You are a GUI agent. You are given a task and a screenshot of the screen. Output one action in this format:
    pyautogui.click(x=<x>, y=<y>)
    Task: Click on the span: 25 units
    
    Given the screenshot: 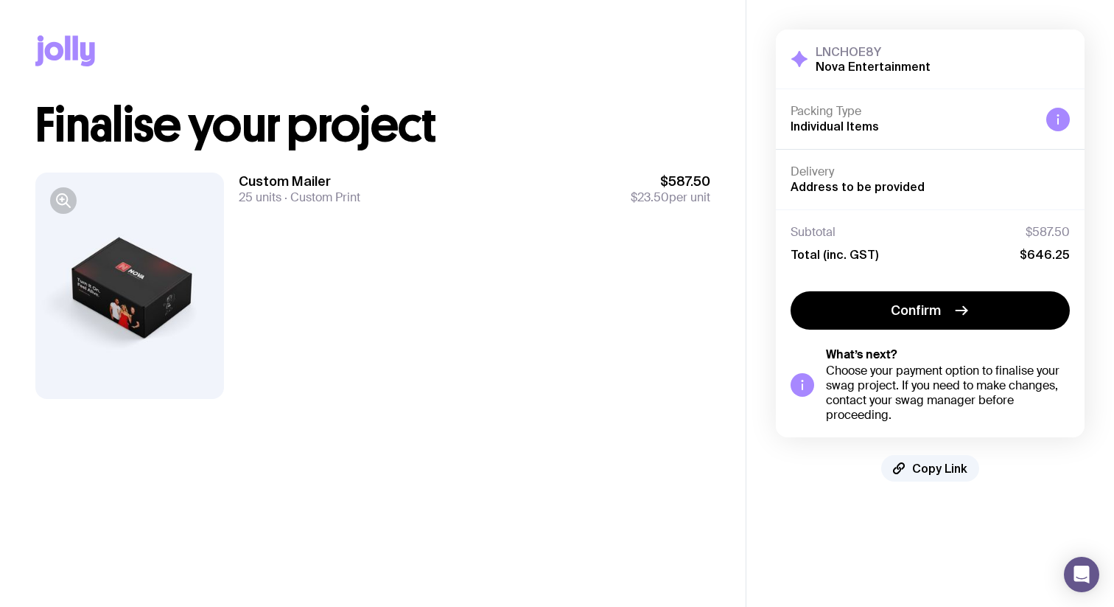 What is the action you would take?
    pyautogui.click(x=260, y=197)
    